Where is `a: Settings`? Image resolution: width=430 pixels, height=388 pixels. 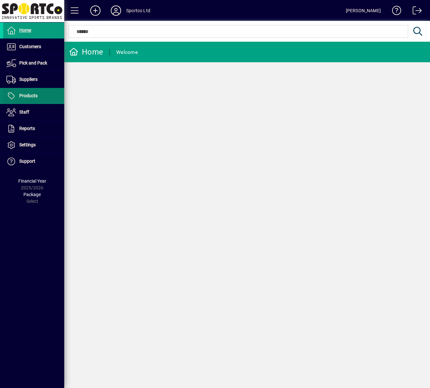
a: Settings is located at coordinates (34, 145).